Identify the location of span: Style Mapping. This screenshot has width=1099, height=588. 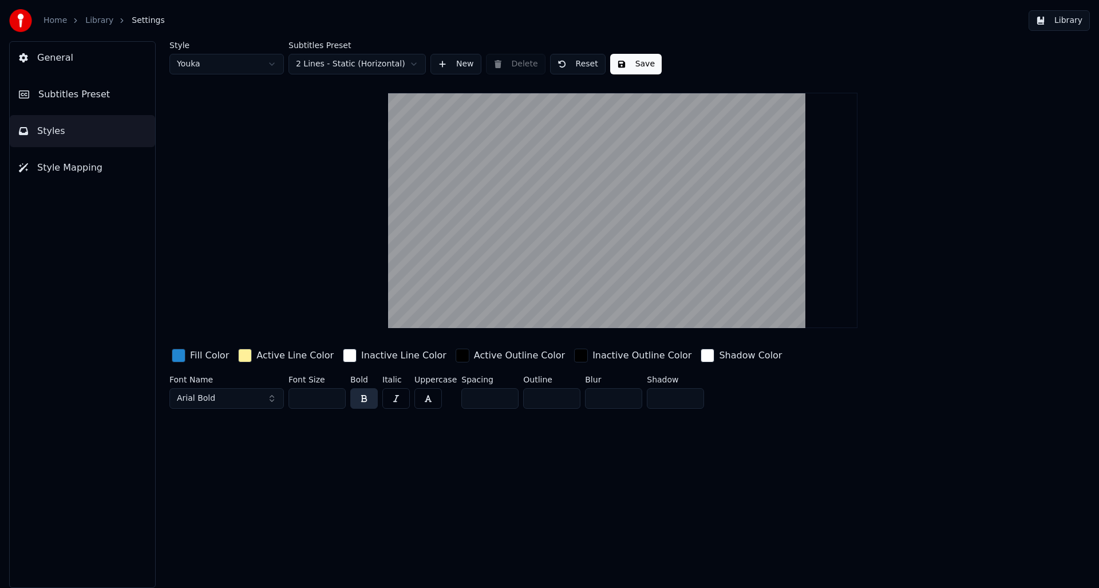
(70, 168).